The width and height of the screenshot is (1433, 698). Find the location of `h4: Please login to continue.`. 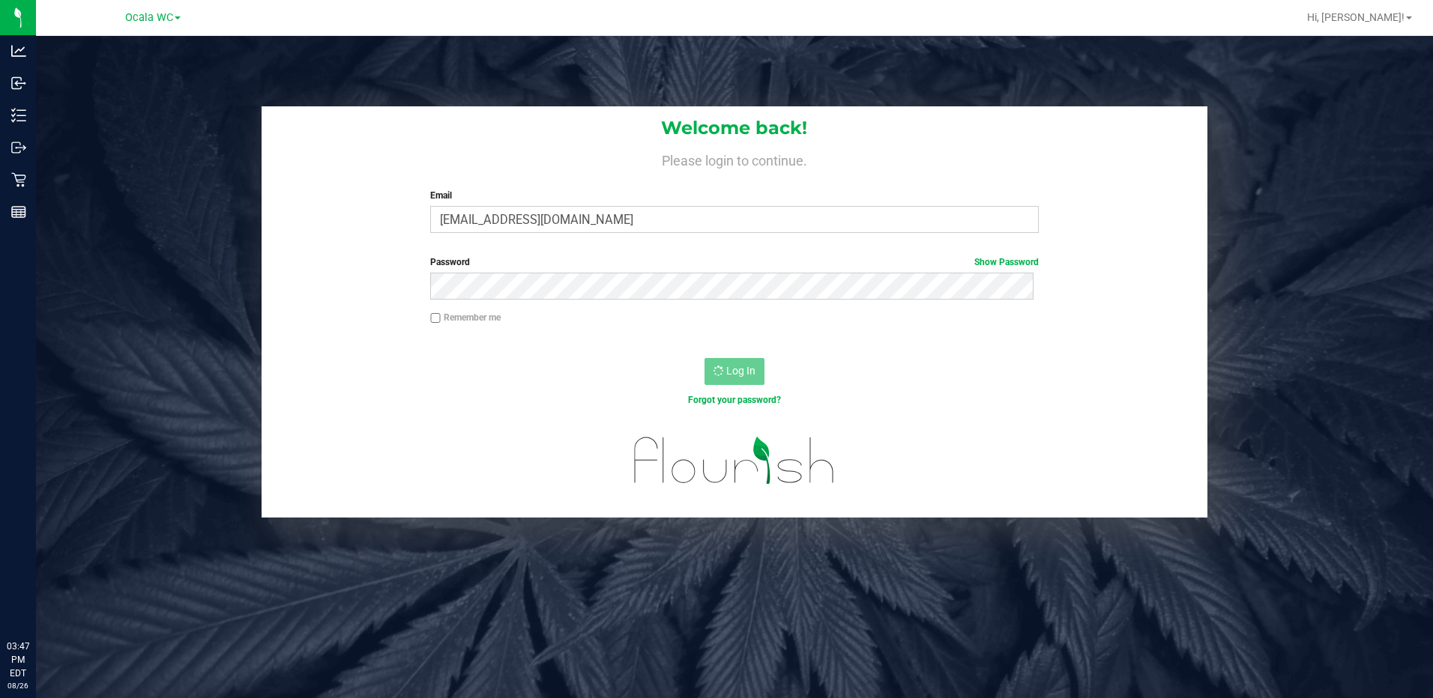

h4: Please login to continue. is located at coordinates (734, 159).